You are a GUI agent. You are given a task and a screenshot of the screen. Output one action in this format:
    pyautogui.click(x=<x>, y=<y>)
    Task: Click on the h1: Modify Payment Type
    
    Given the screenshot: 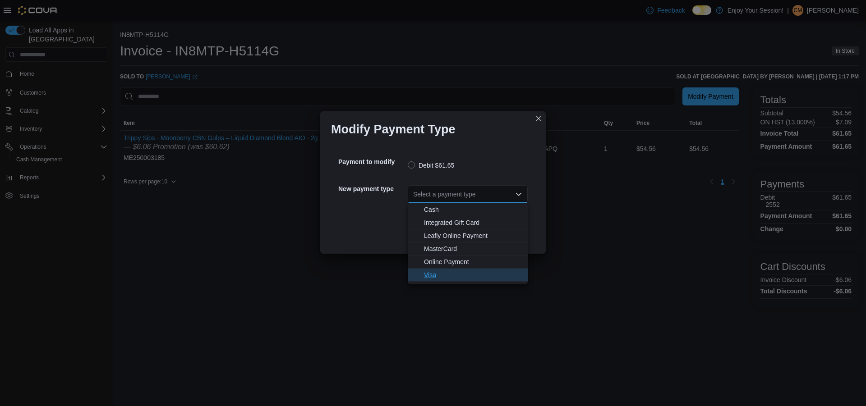 What is the action you would take?
    pyautogui.click(x=393, y=129)
    